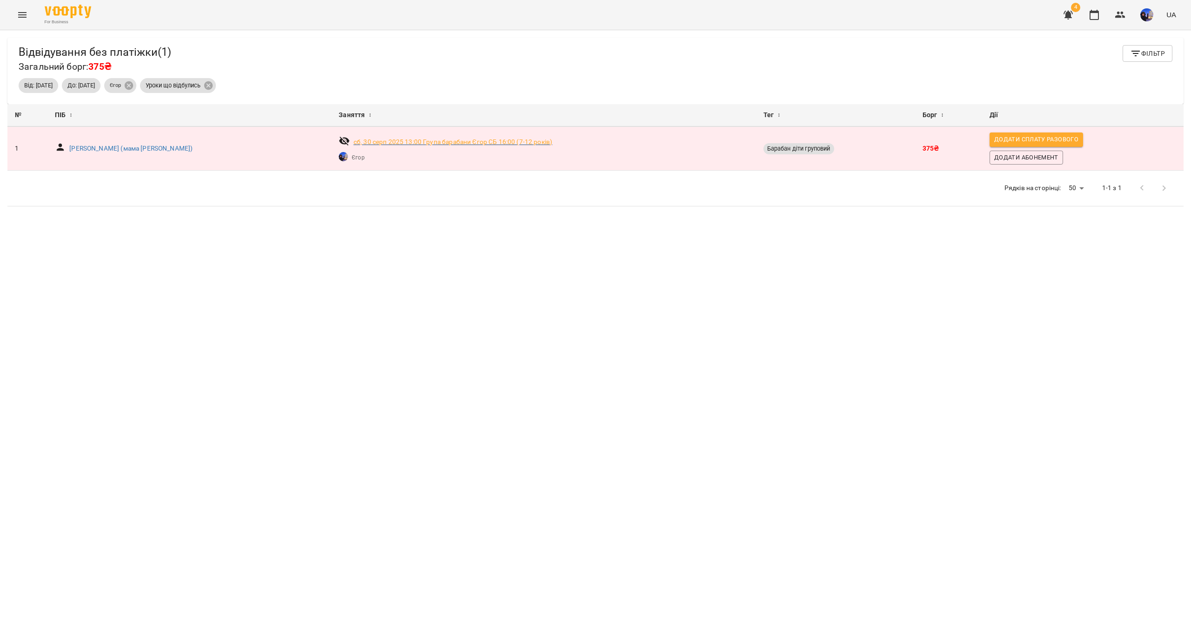 This screenshot has width=1191, height=628. Describe the element at coordinates (27, 115) in the screenshot. I see `div: №` at that location.